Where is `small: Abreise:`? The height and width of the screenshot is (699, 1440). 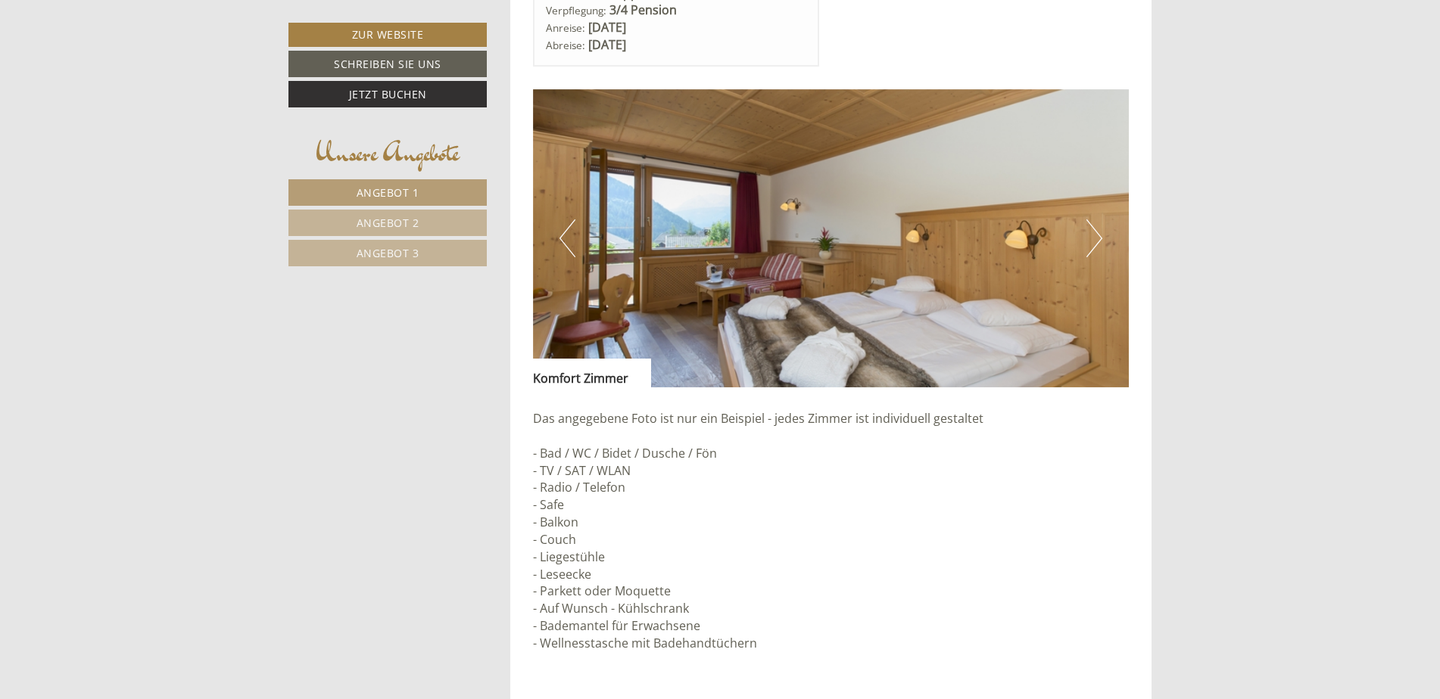
small: Abreise: is located at coordinates (565, 45).